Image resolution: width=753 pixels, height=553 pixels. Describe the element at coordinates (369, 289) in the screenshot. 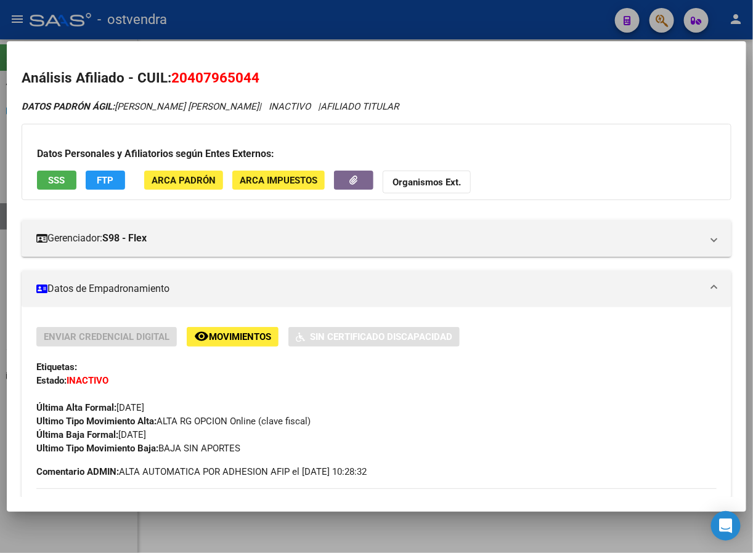

I see `mat-panel-title: Datos de Empadronamiento` at that location.